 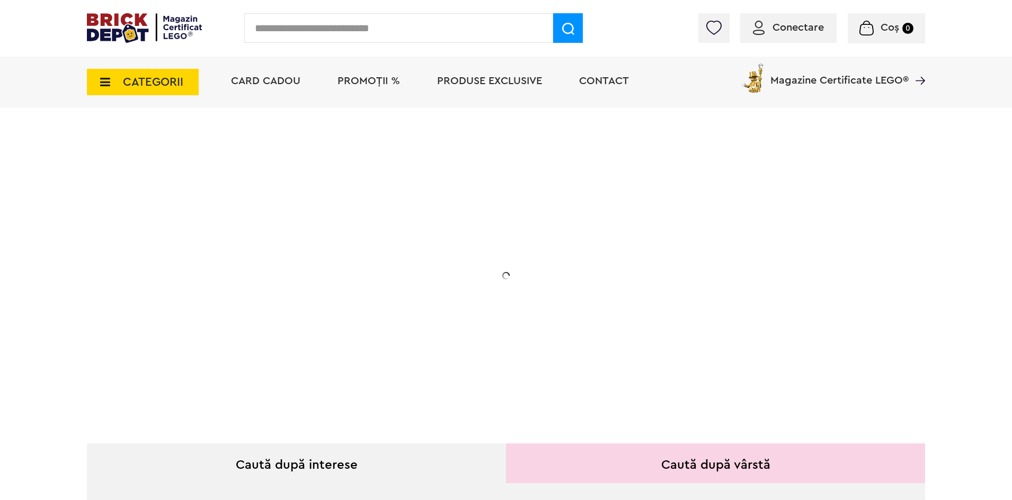 What do you see at coordinates (916, 67) in the screenshot?
I see `a: Magazine Certificate LEGO®` at bounding box center [916, 67].